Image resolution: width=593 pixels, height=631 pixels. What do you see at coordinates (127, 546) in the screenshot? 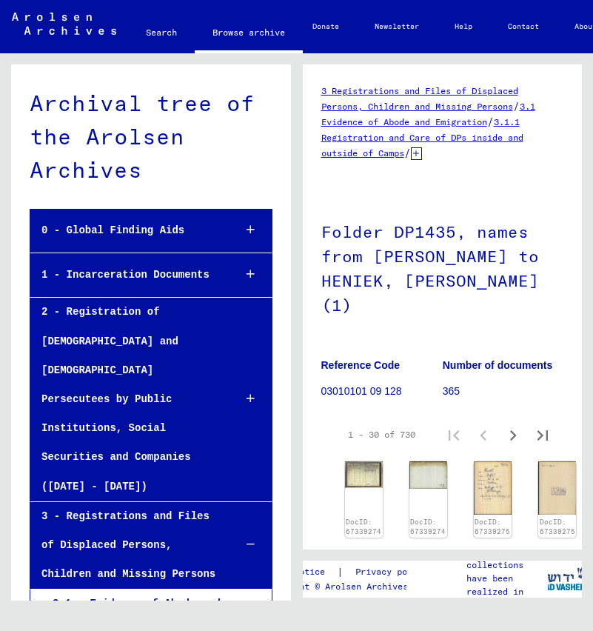
I see `div: 3 - Registrations and Files of Displaced Persons, Children and Missing Persons` at bounding box center [127, 546].